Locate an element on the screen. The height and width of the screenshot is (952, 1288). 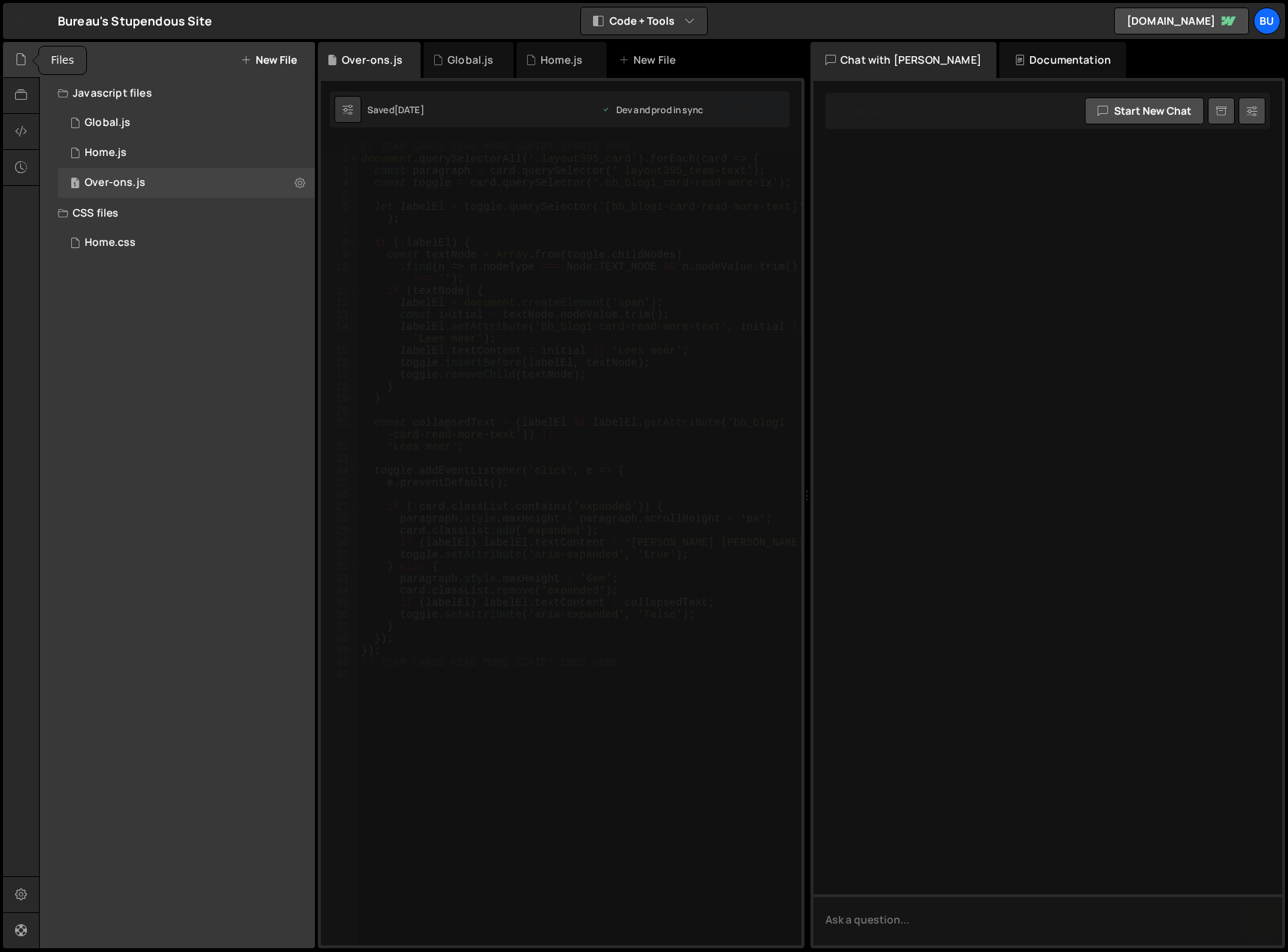
div: 27 is located at coordinates (339, 507).